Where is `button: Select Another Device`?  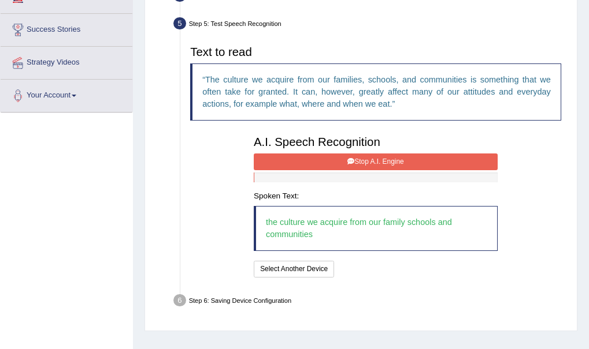
button: Select Another Device is located at coordinates (293, 269).